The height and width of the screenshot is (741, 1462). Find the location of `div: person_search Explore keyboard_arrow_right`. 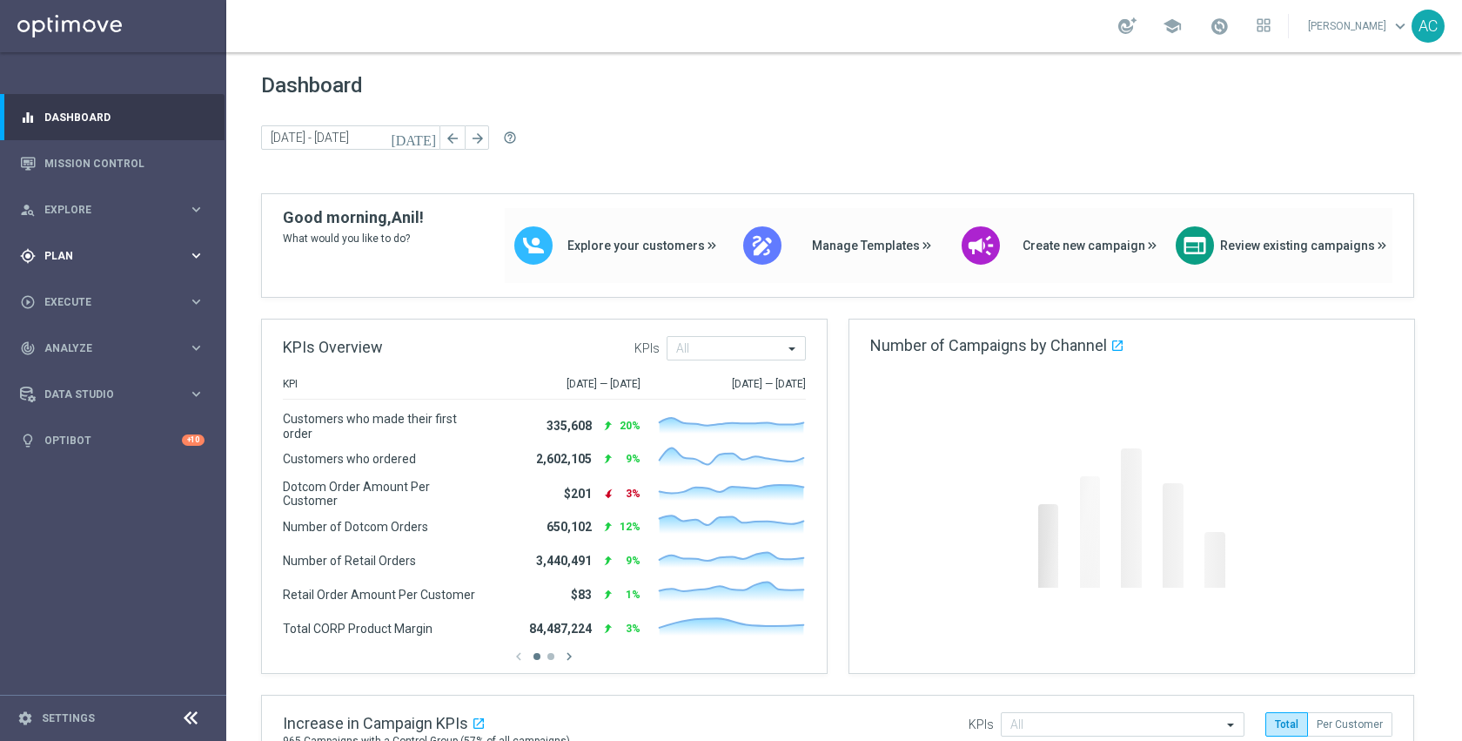

div: person_search Explore keyboard_arrow_right is located at coordinates (112, 210).